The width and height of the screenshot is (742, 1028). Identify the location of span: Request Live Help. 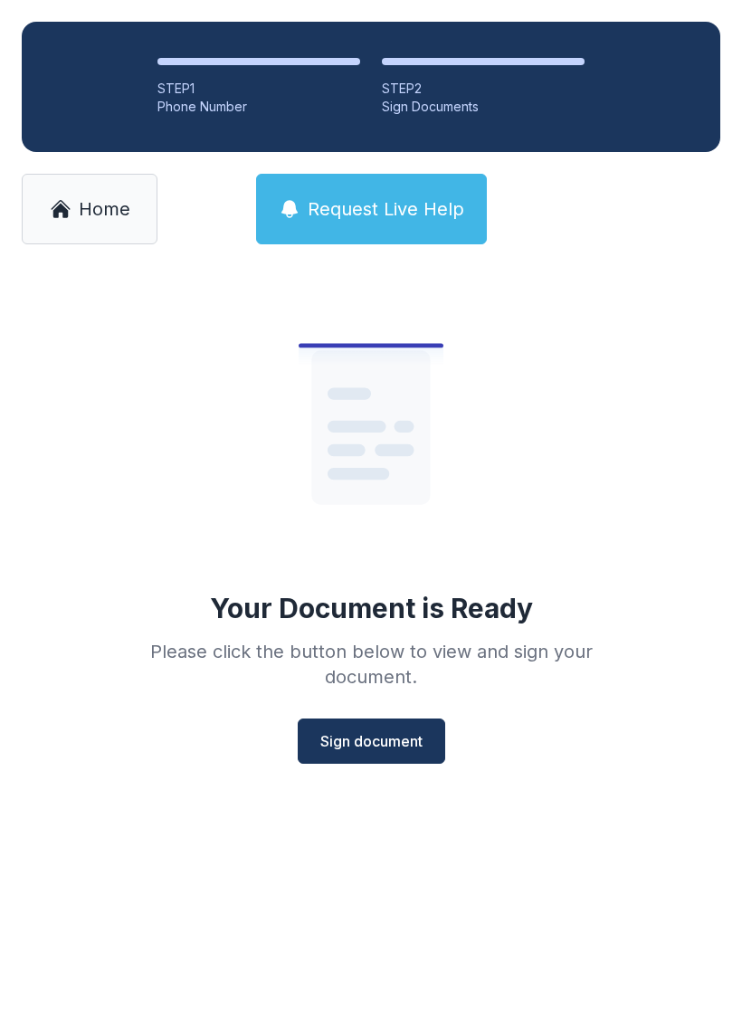
(386, 209).